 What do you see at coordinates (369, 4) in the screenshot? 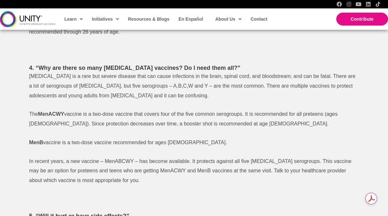
I see `a: LinkedIn` at bounding box center [369, 4].